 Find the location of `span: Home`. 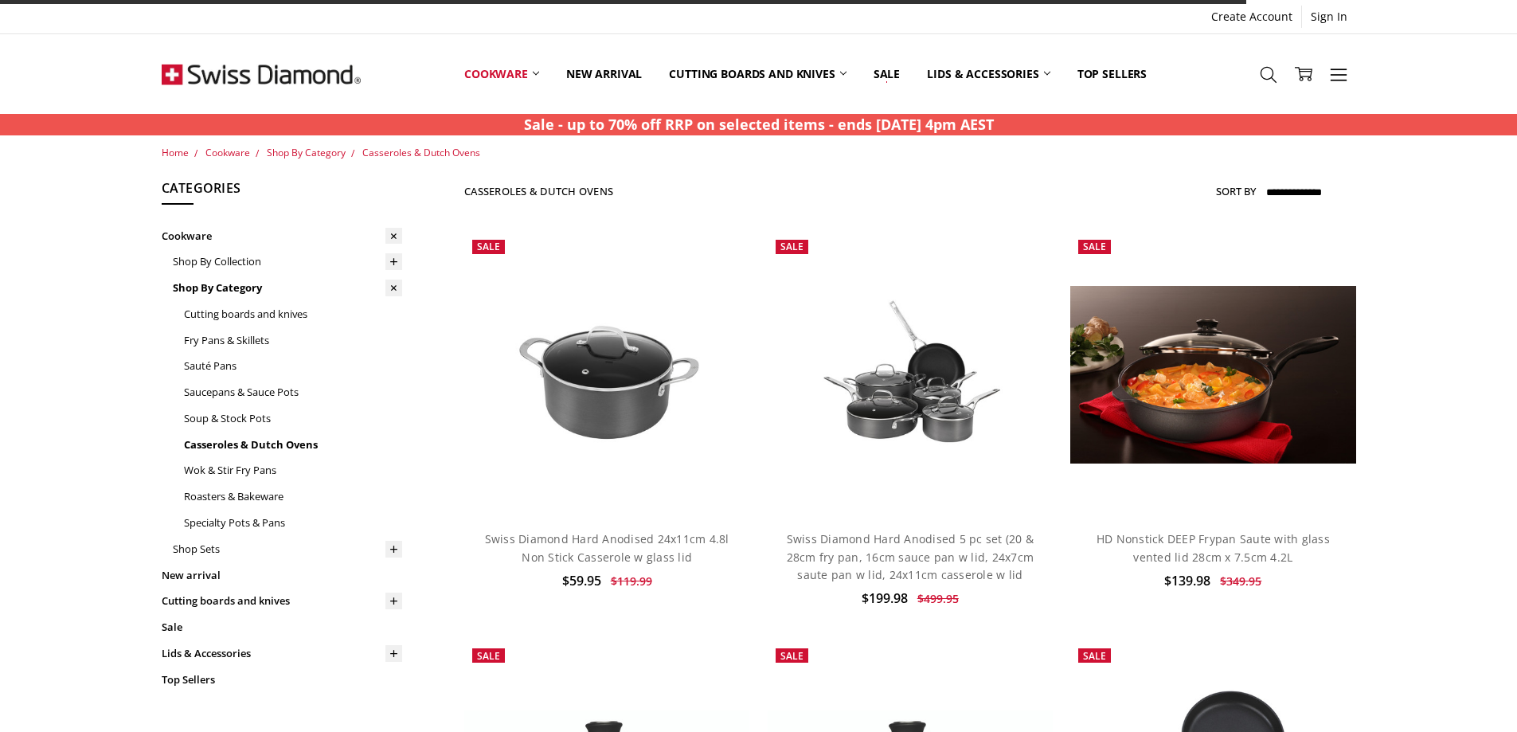

span: Home is located at coordinates (175, 152).